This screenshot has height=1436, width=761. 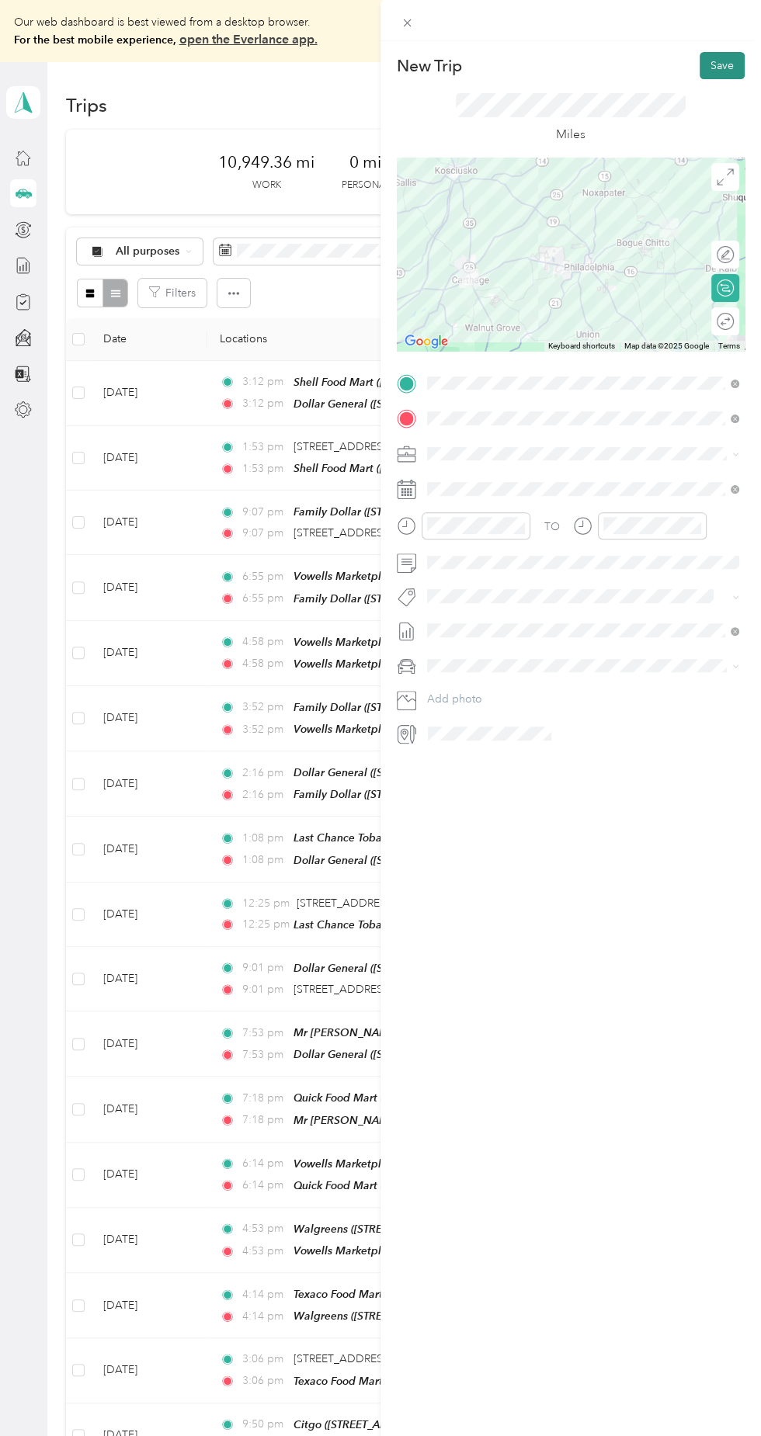 What do you see at coordinates (582, 346) in the screenshot?
I see `button: Keyboard shortcuts` at bounding box center [582, 346].